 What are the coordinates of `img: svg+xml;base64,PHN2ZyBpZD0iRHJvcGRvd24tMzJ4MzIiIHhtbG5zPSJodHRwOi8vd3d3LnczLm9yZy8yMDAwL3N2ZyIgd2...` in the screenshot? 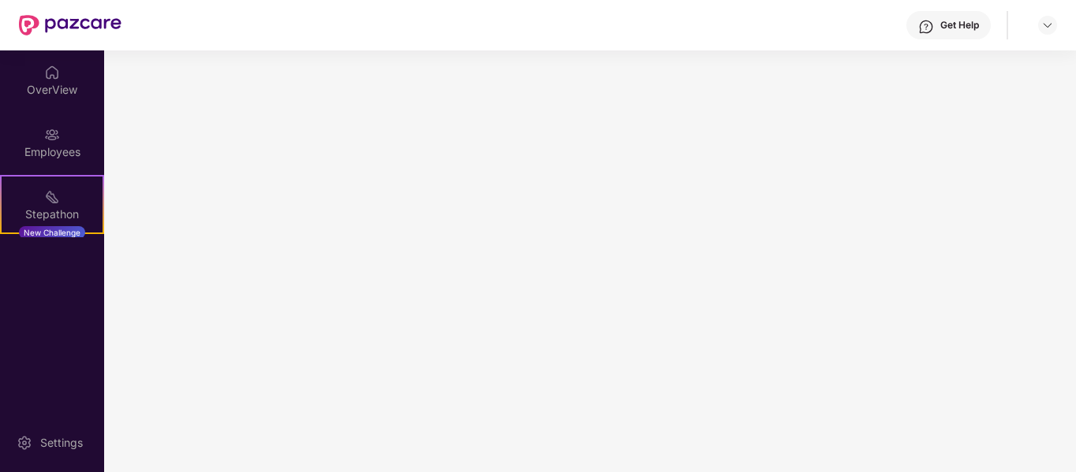 It's located at (1047, 25).